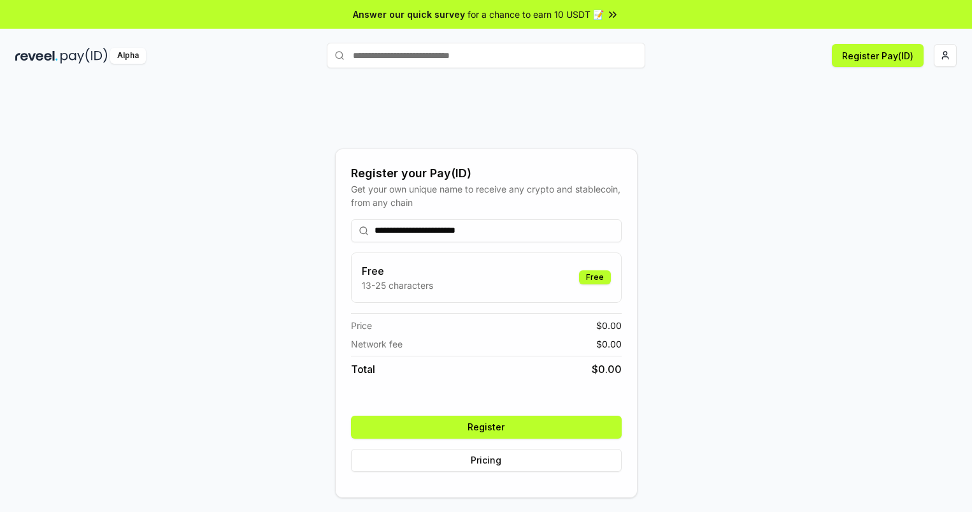  I want to click on span: for a chance to earn 10 USDT 📝, so click(536, 14).